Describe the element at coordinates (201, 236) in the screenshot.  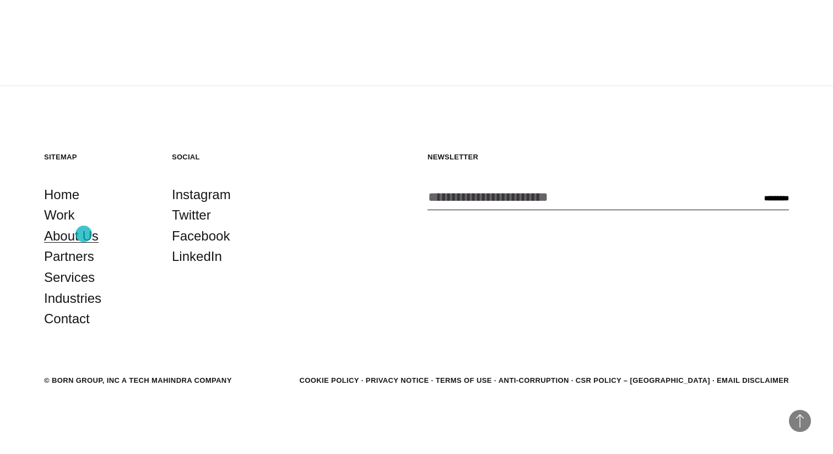
I see `a: Facebook` at that location.